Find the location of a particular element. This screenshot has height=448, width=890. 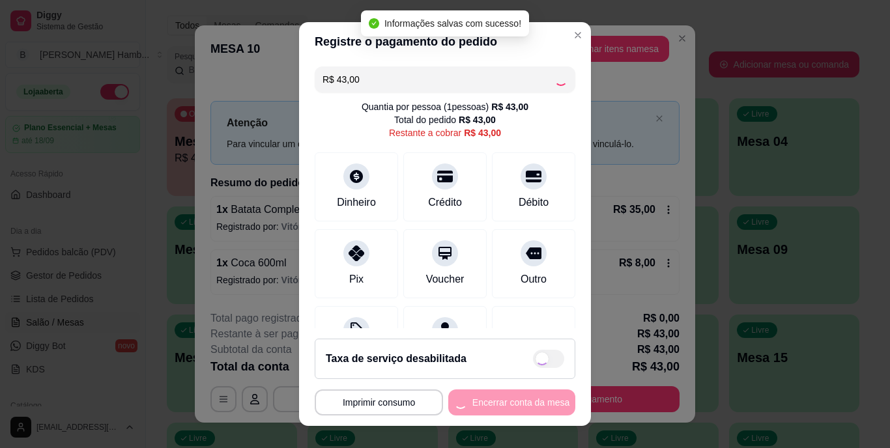

div: Dinheiro is located at coordinates (356, 203).